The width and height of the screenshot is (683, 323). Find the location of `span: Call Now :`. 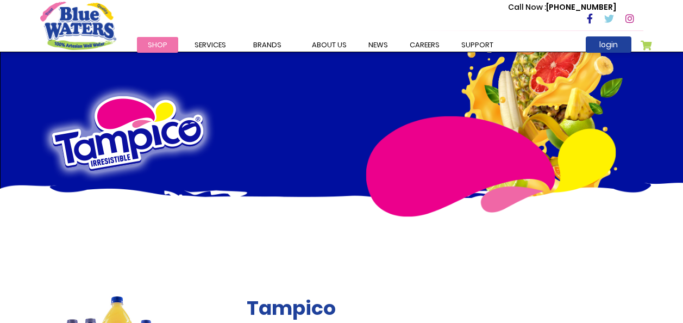

span: Call Now : is located at coordinates (527, 7).